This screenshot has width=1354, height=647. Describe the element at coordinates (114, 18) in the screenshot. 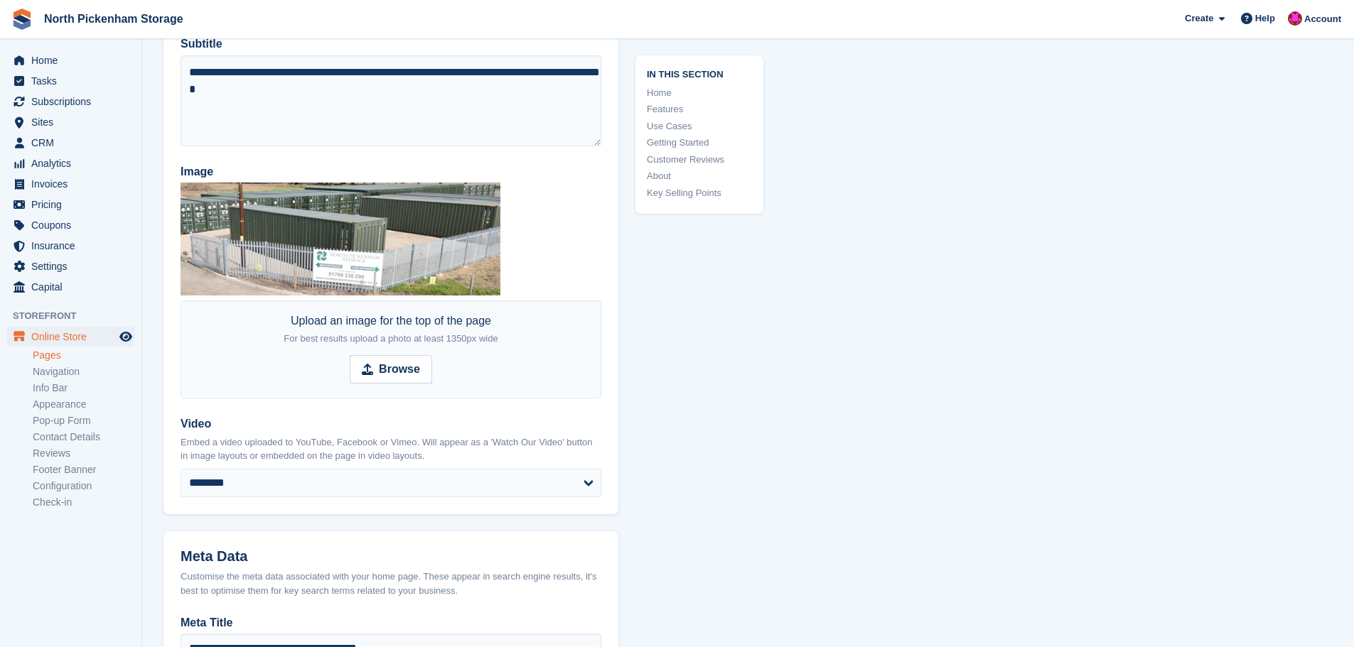

I see `a: North Pickenham Storage` at that location.